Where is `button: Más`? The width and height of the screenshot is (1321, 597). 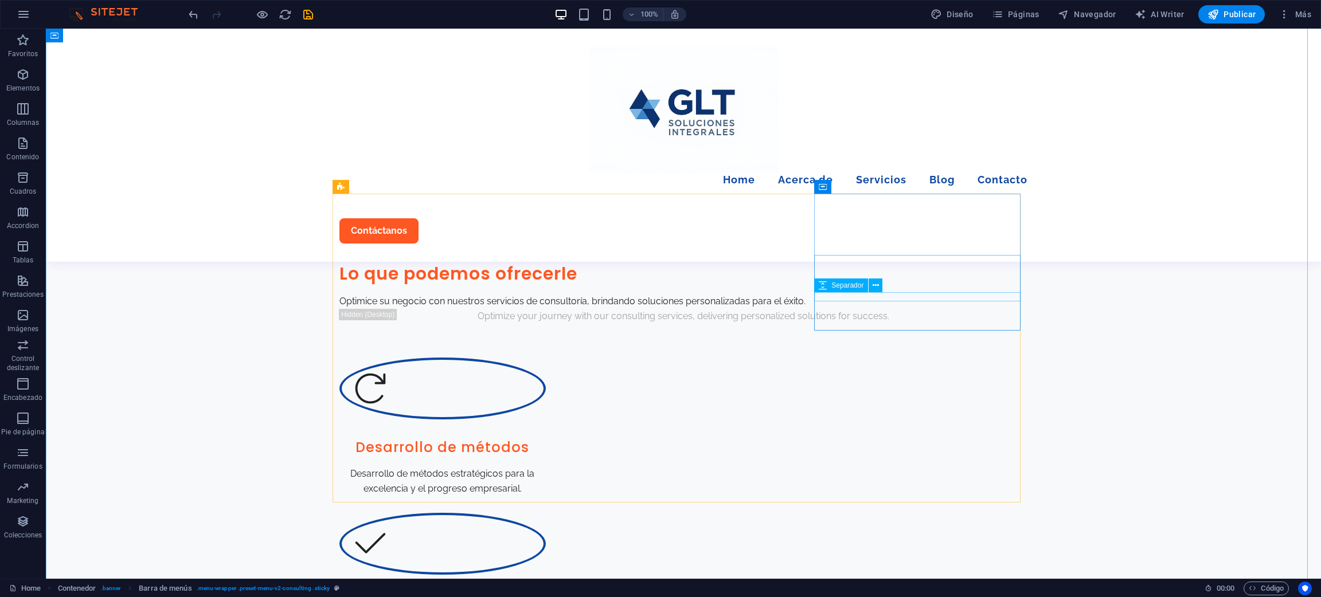
button: Más is located at coordinates (1294, 14).